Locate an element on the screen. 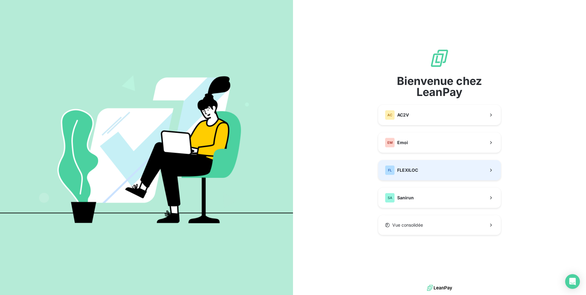 This screenshot has width=586, height=295. span: AC2V is located at coordinates (403, 115).